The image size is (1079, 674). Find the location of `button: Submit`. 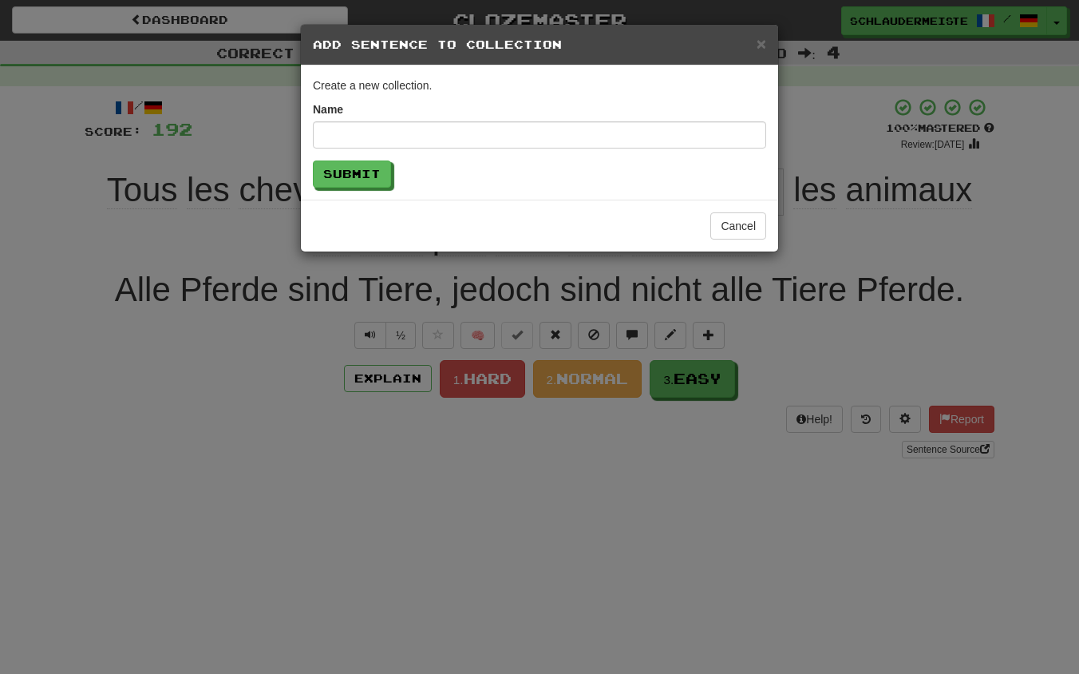

button: Submit is located at coordinates (352, 174).